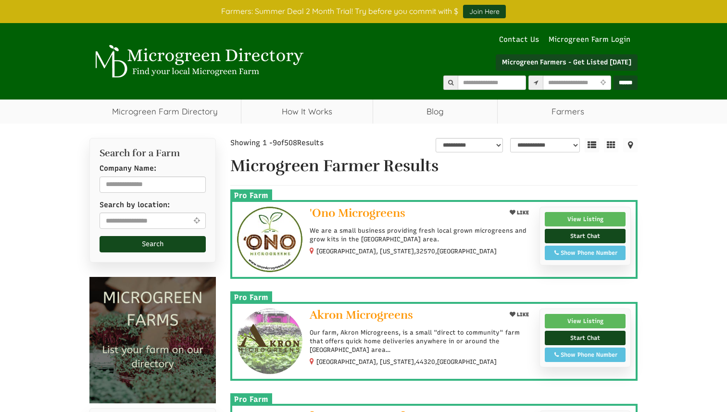 Image resolution: width=727 pixels, height=412 pixels. I want to click on img: Microgreen Farms list your microgreen farm today, so click(152, 340).